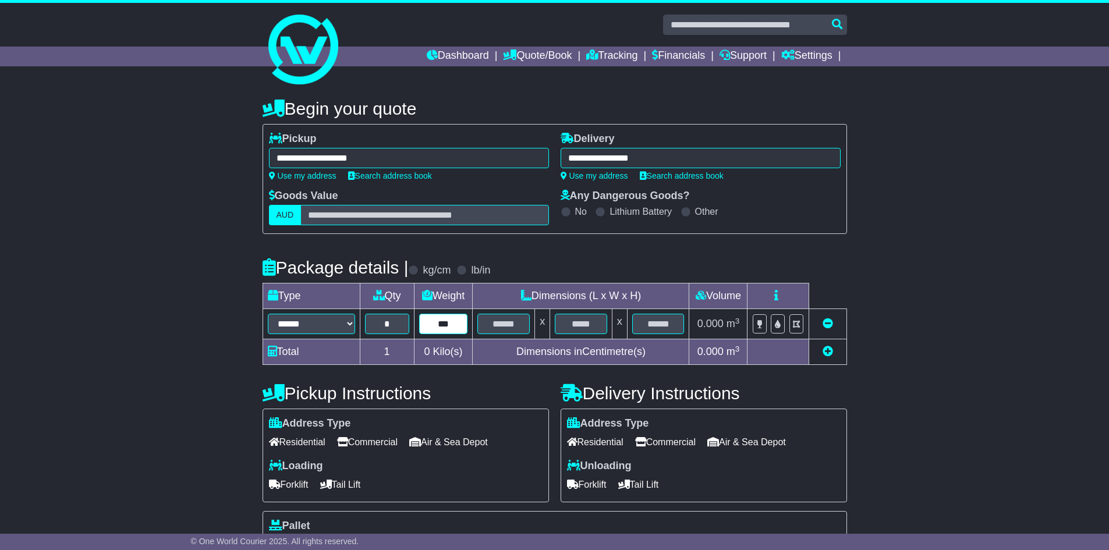 Image resolution: width=1109 pixels, height=550 pixels. What do you see at coordinates (427, 352) in the screenshot?
I see `span: 0` at bounding box center [427, 352].